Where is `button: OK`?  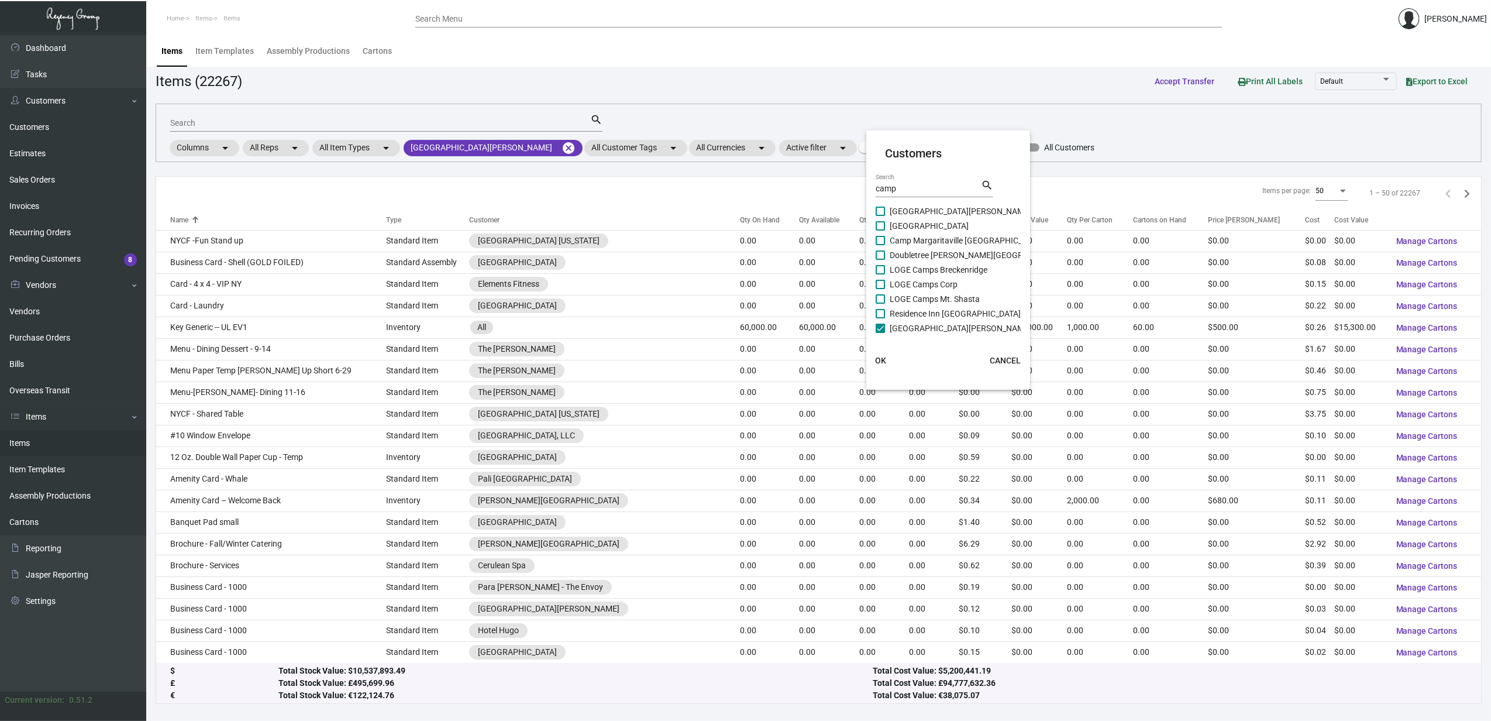
button: OK is located at coordinates (881, 360).